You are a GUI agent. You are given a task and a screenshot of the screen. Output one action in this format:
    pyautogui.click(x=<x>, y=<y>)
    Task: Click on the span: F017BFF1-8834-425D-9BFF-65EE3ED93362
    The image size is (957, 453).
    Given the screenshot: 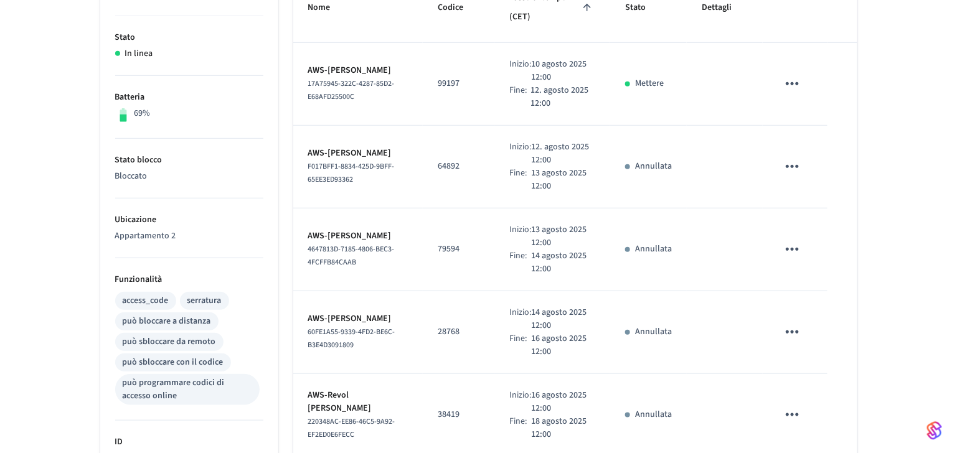 What is the action you would take?
    pyautogui.click(x=351, y=173)
    